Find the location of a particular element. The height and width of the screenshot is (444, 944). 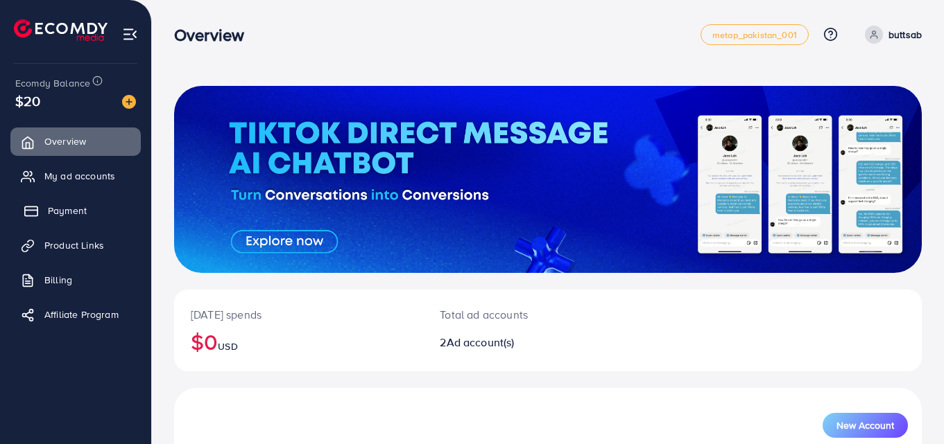

span: Billing is located at coordinates (58, 280).